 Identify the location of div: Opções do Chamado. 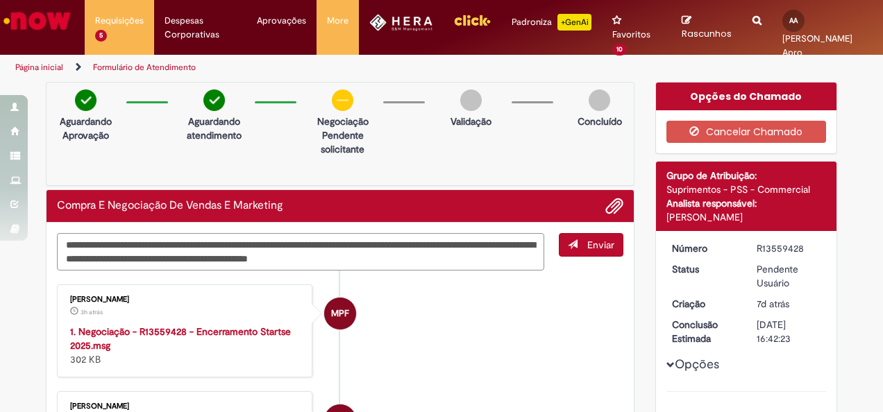
(746, 96).